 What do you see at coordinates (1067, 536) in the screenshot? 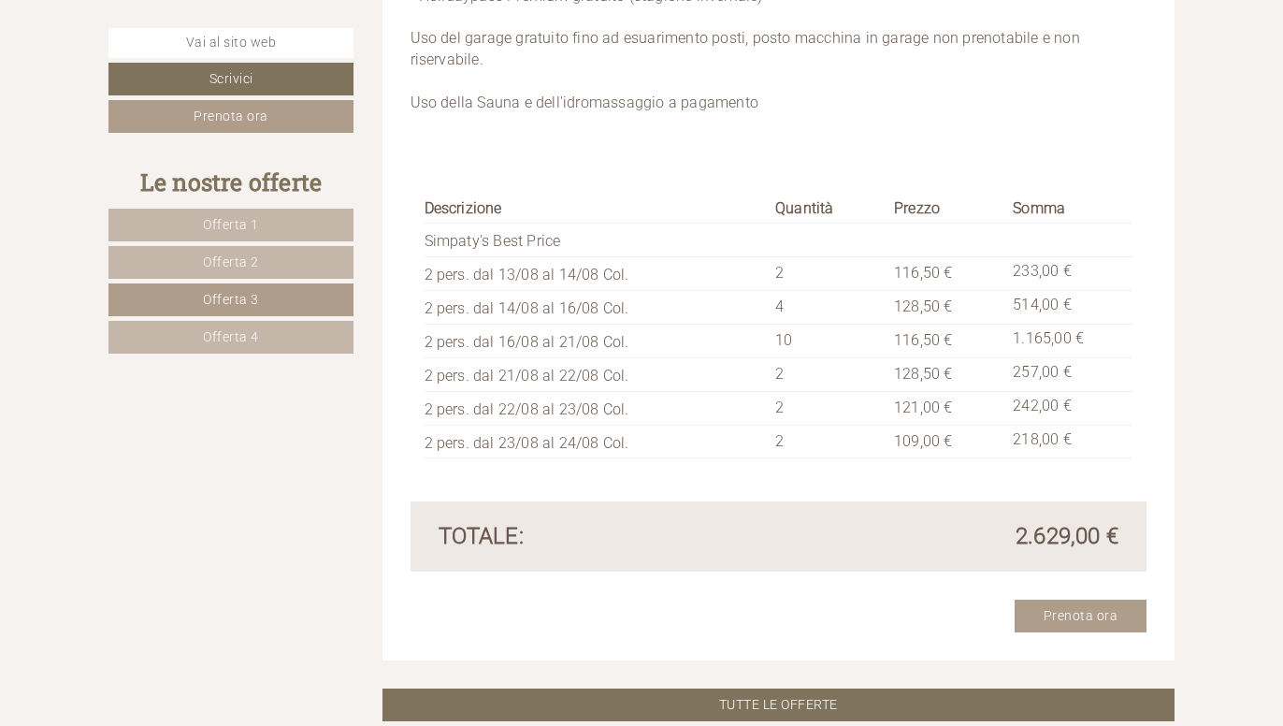
I see `span: 2.629,00 €` at bounding box center [1067, 536].